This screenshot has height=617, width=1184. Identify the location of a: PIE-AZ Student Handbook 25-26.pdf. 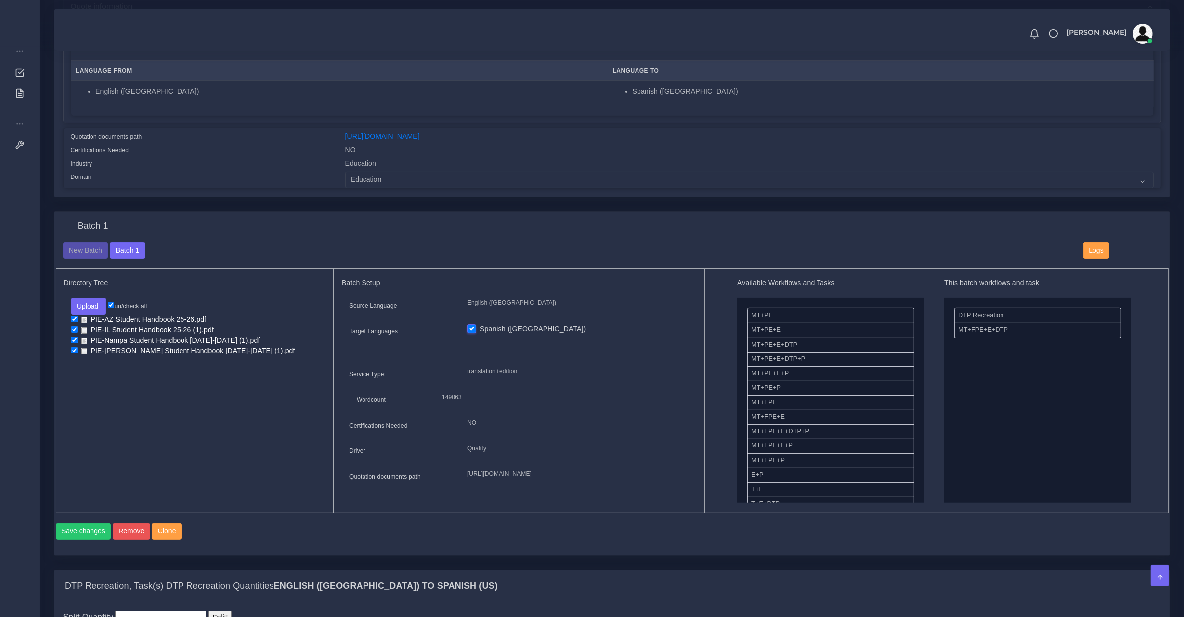
(144, 319).